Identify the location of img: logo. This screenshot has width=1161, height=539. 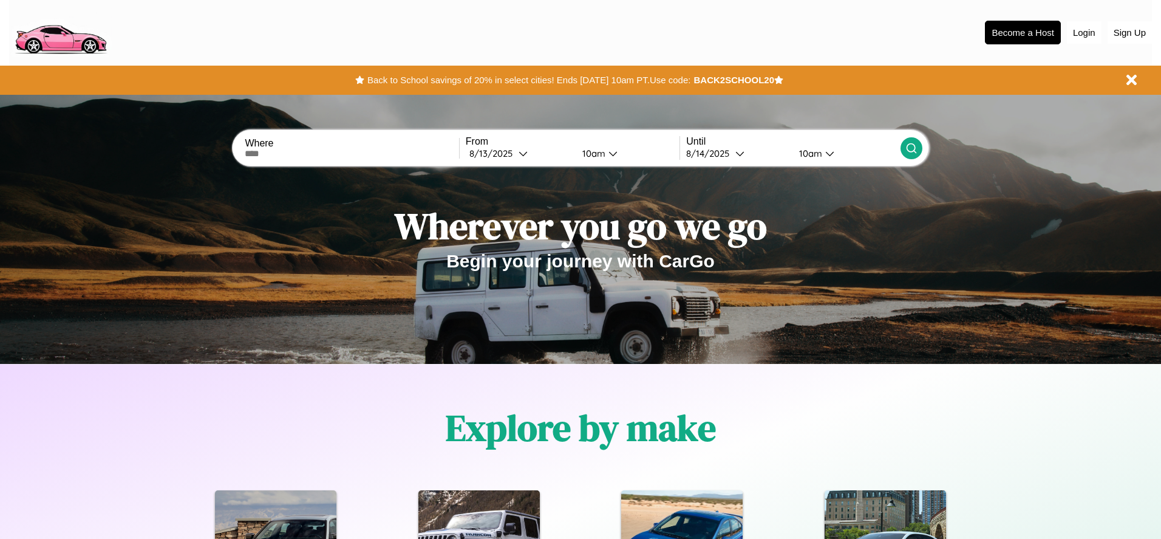
(60, 32).